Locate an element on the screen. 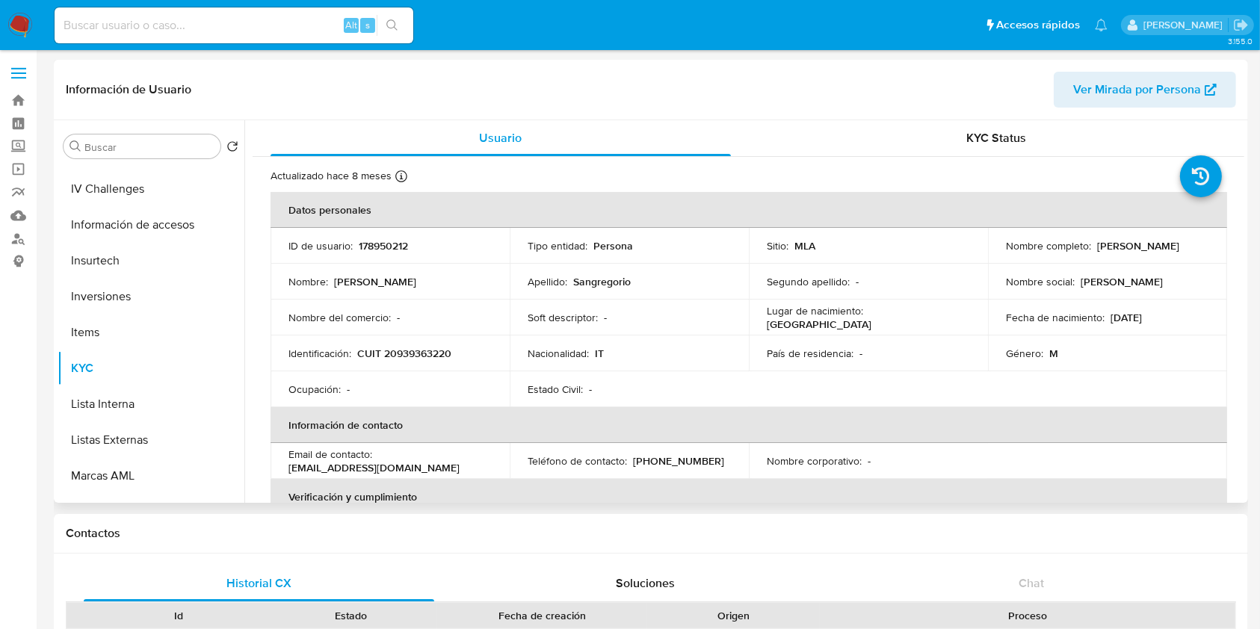  th: Verificación y cumplimiento is located at coordinates (749, 497).